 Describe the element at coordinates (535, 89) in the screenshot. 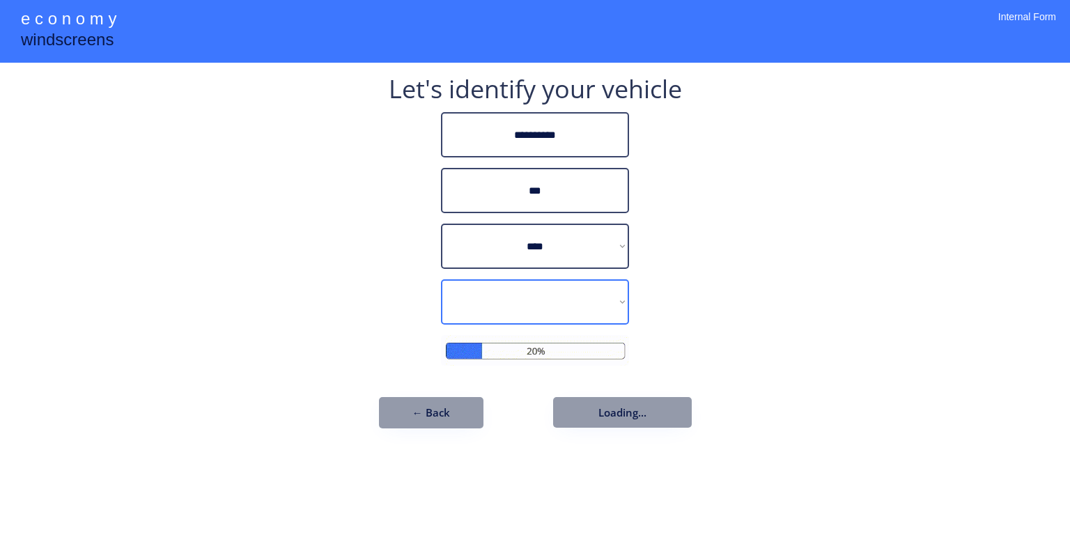

I see `div: Let's identify your vehicle` at that location.